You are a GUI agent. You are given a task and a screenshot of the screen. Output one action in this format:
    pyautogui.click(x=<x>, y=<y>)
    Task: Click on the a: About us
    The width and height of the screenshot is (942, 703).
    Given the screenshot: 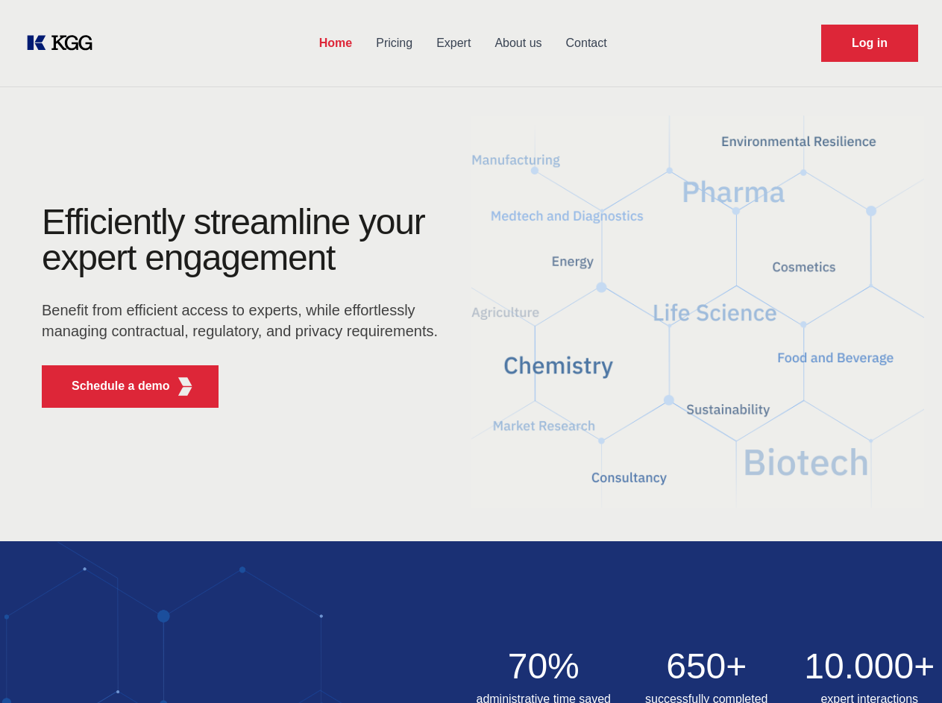 What is the action you would take?
    pyautogui.click(x=518, y=43)
    